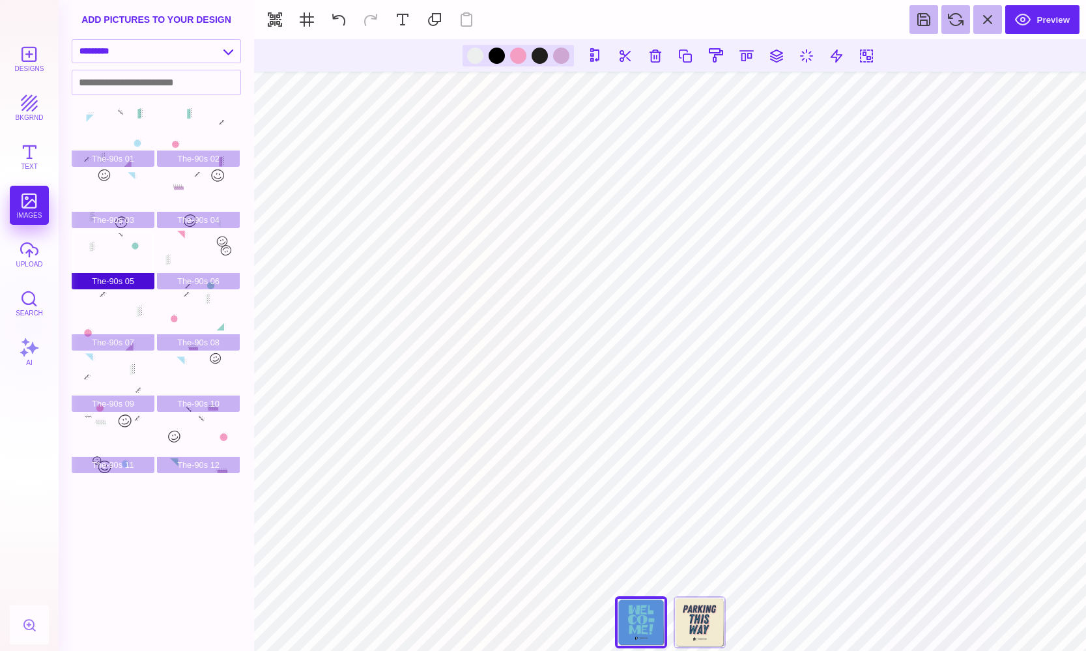 The image size is (1086, 651). I want to click on span: The-90s 08, so click(198, 342).